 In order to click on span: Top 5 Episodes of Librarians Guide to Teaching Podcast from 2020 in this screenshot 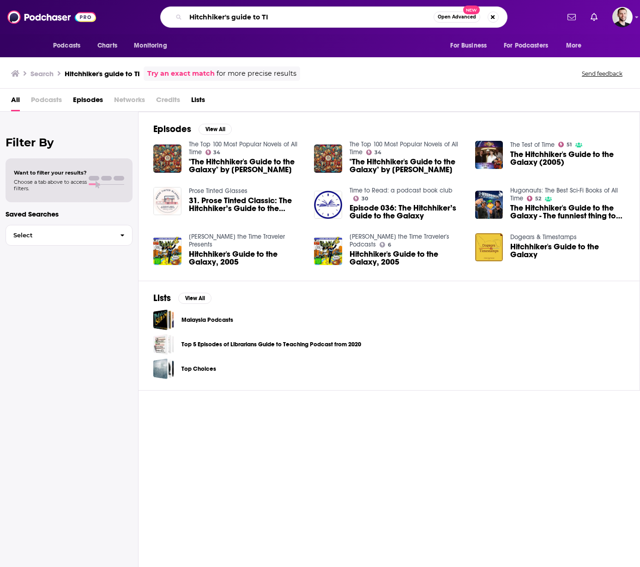, I will do `click(163, 344)`.